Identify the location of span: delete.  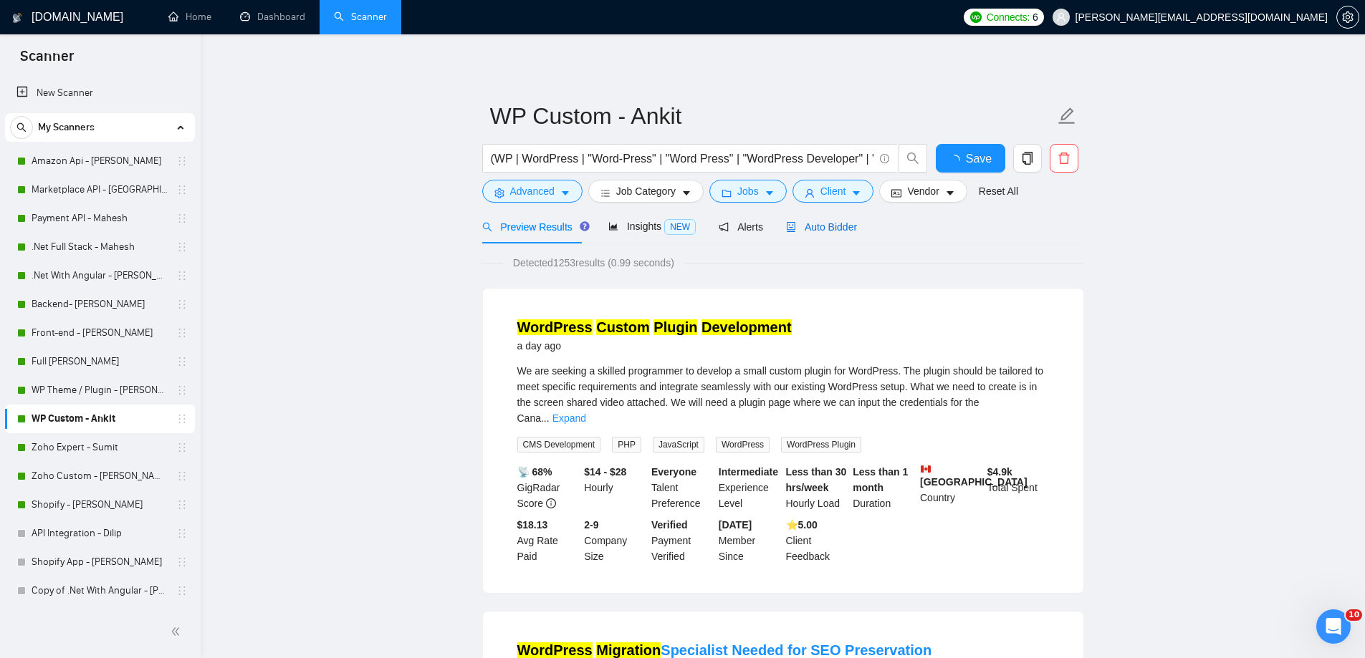
(1064, 158).